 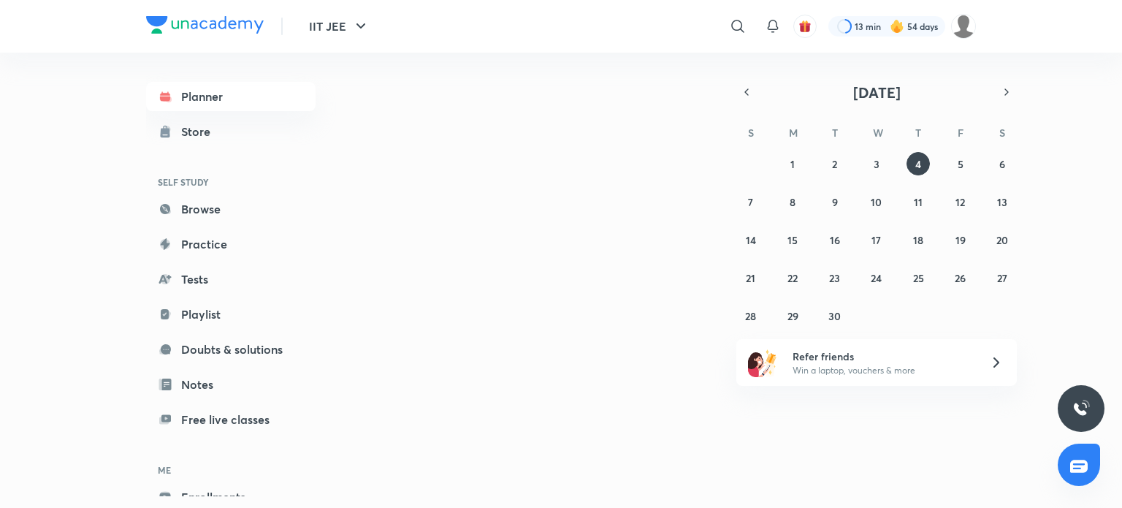 What do you see at coordinates (960, 278) in the screenshot?
I see `abbr: September 26, 2025` at bounding box center [960, 278].